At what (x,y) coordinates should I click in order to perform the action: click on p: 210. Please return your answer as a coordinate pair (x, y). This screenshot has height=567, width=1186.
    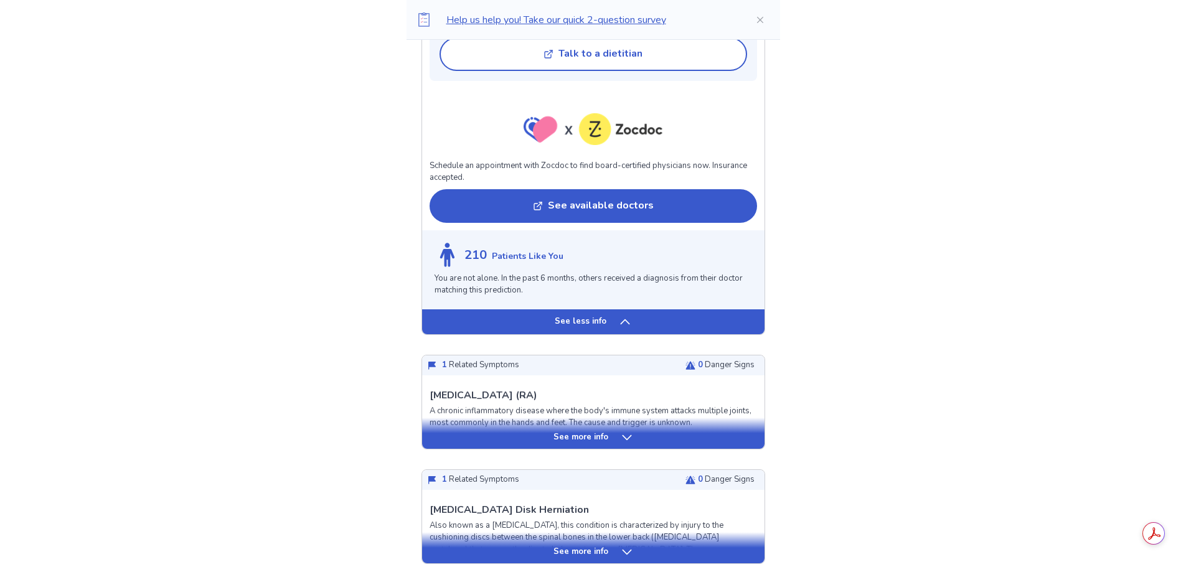
    Looking at the image, I should click on (476, 255).